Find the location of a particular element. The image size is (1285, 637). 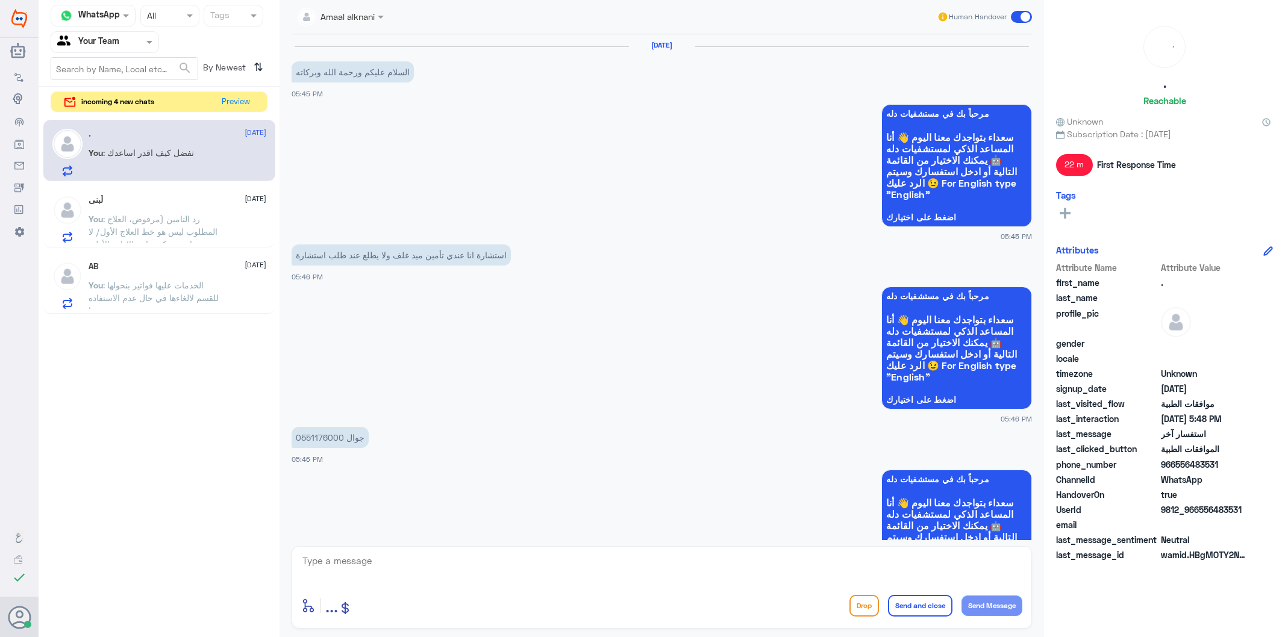

span: gender is located at coordinates (1107, 343).